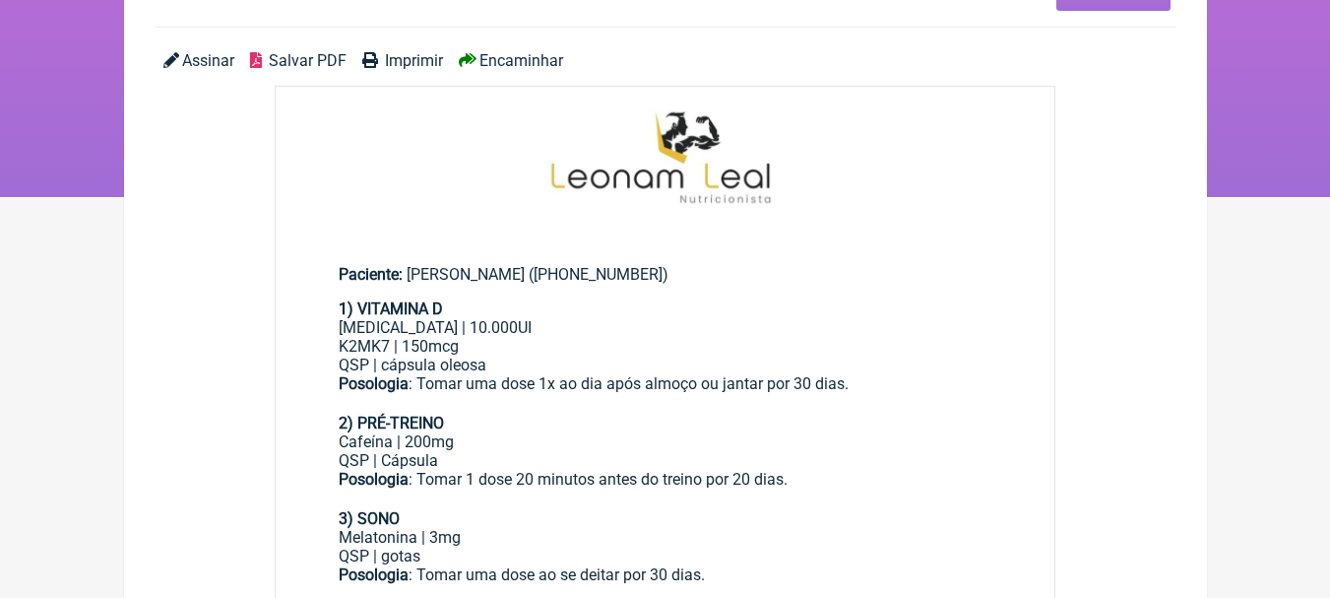 The width and height of the screenshot is (1330, 598). What do you see at coordinates (666, 394) in the screenshot?
I see `div: : Tomar uma dose 1x ao dia após almoço ou jantar por 30 dias. ㅤ` at bounding box center [666, 394].